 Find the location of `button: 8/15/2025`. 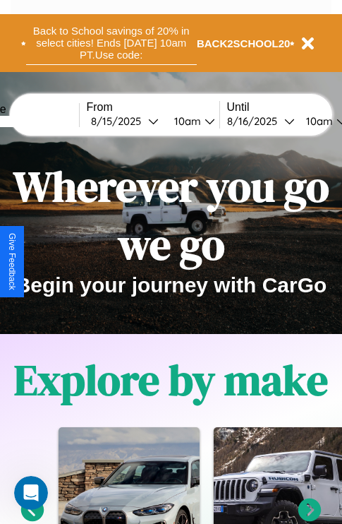

button: 8/15/2025 is located at coordinates (125, 121).